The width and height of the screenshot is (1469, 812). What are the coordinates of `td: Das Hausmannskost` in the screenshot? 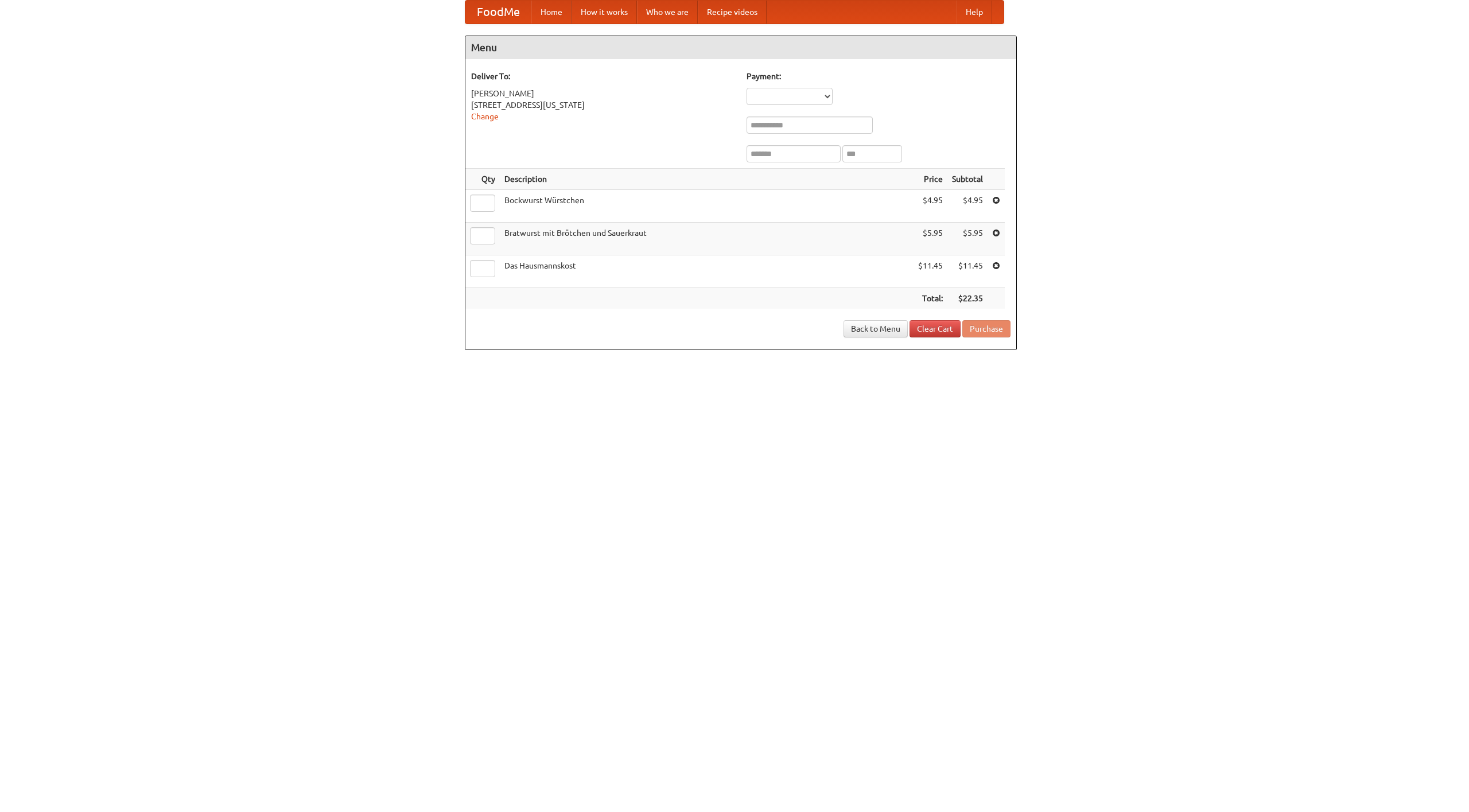 It's located at (707, 271).